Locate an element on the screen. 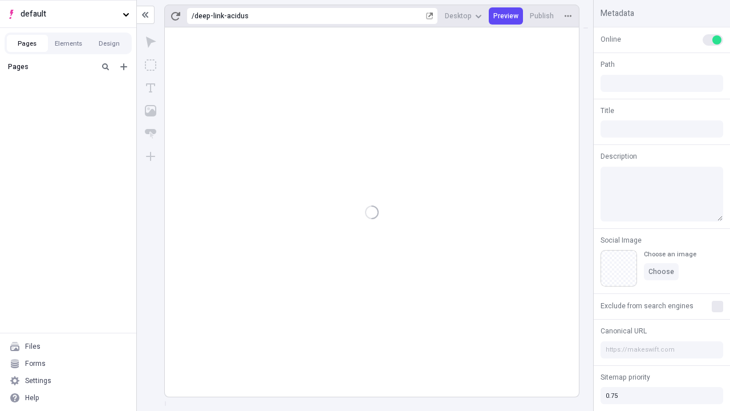  span: Social Image is located at coordinates (621, 240).